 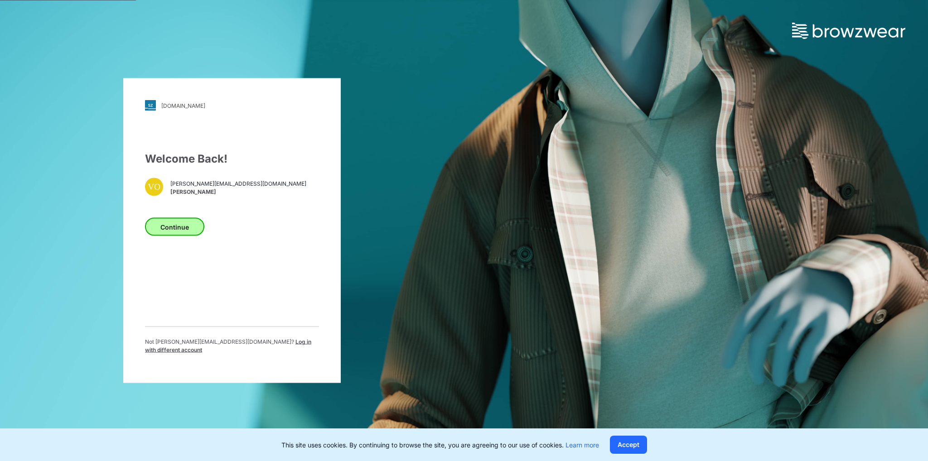 I want to click on p: This site uses cookies. By continuing to browse the site, you are agreeing to our use of cookies., so click(x=440, y=445).